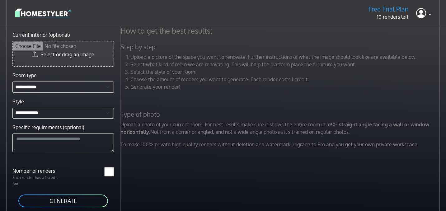 This screenshot has height=211, width=446. I want to click on h5: Free Trial Plan, so click(389, 9).